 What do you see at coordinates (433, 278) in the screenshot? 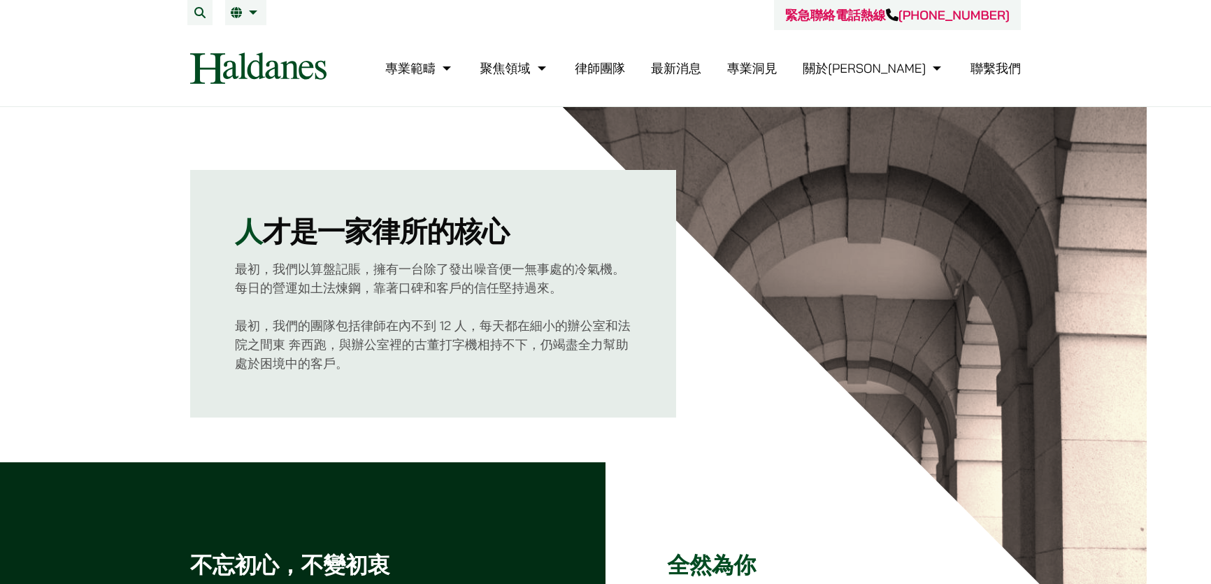
I see `p: 最初，我們以算盤記賬，擁有一台除了發出噪音便一無事處的冷氣機。每日的營運如土法煉鋼，靠著口碑和客戶的信任堅持過來。` at bounding box center [433, 278].